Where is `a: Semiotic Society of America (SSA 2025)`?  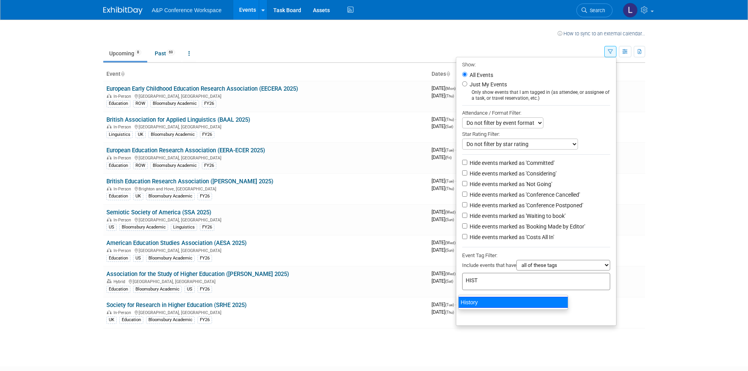 a: Semiotic Society of America (SSA 2025) is located at coordinates (159, 213).